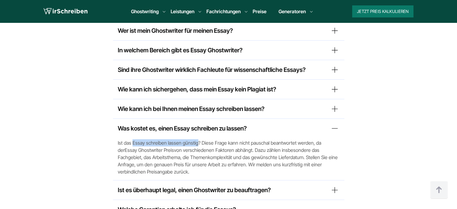 This screenshot has width=457, height=209. I want to click on button: Jetzt Preis kalkulieren, so click(382, 11).